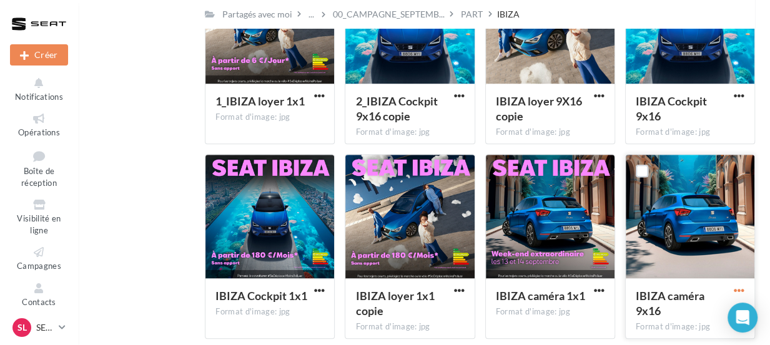 The height and width of the screenshot is (345, 770). Describe the element at coordinates (540, 296) in the screenshot. I see `span: IBIZA caméra 1x1` at that location.